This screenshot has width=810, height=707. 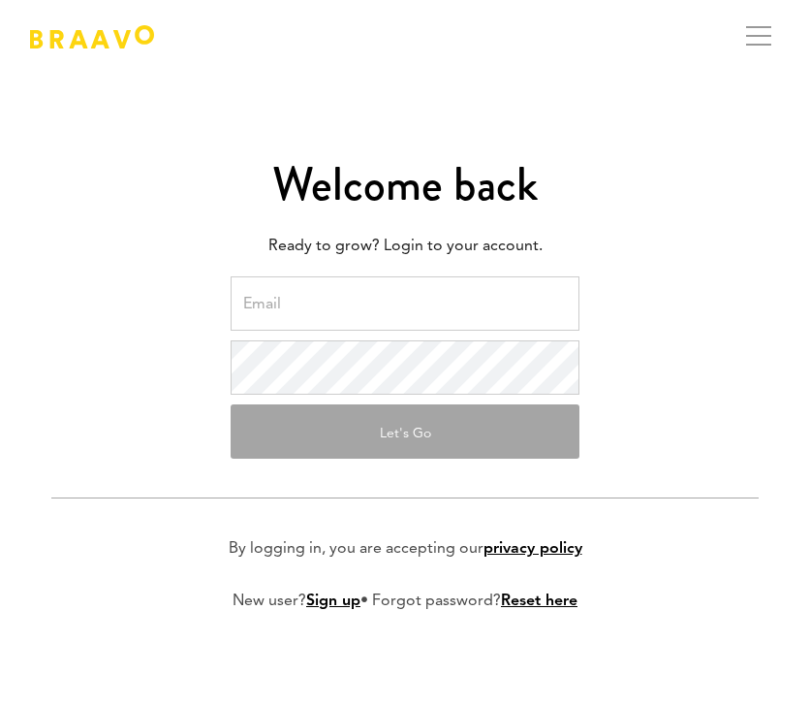 What do you see at coordinates (405, 303) in the screenshot?
I see `input: Email` at bounding box center [405, 303].